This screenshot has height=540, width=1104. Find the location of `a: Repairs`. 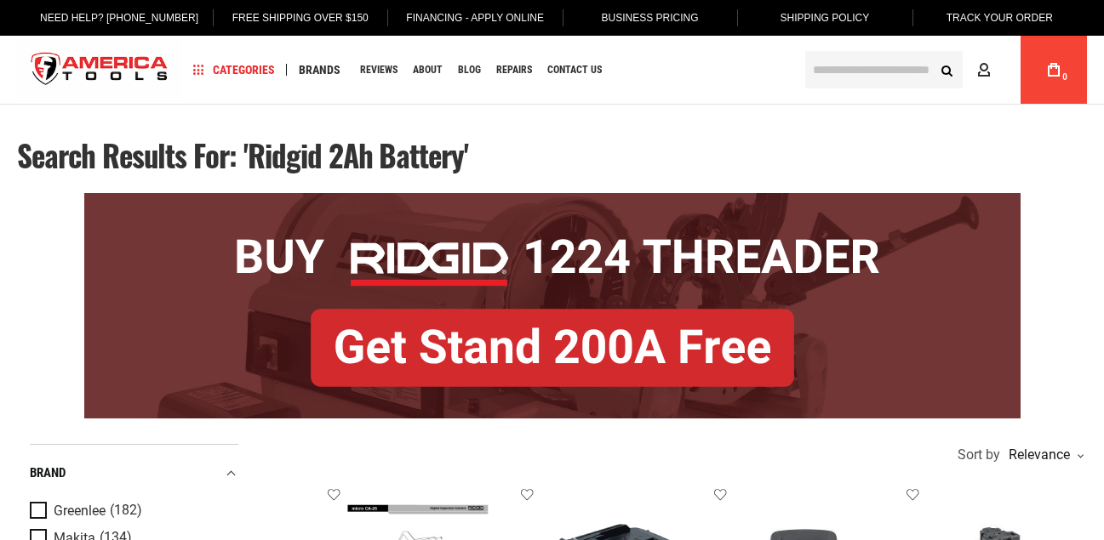

a: Repairs is located at coordinates (514, 70).